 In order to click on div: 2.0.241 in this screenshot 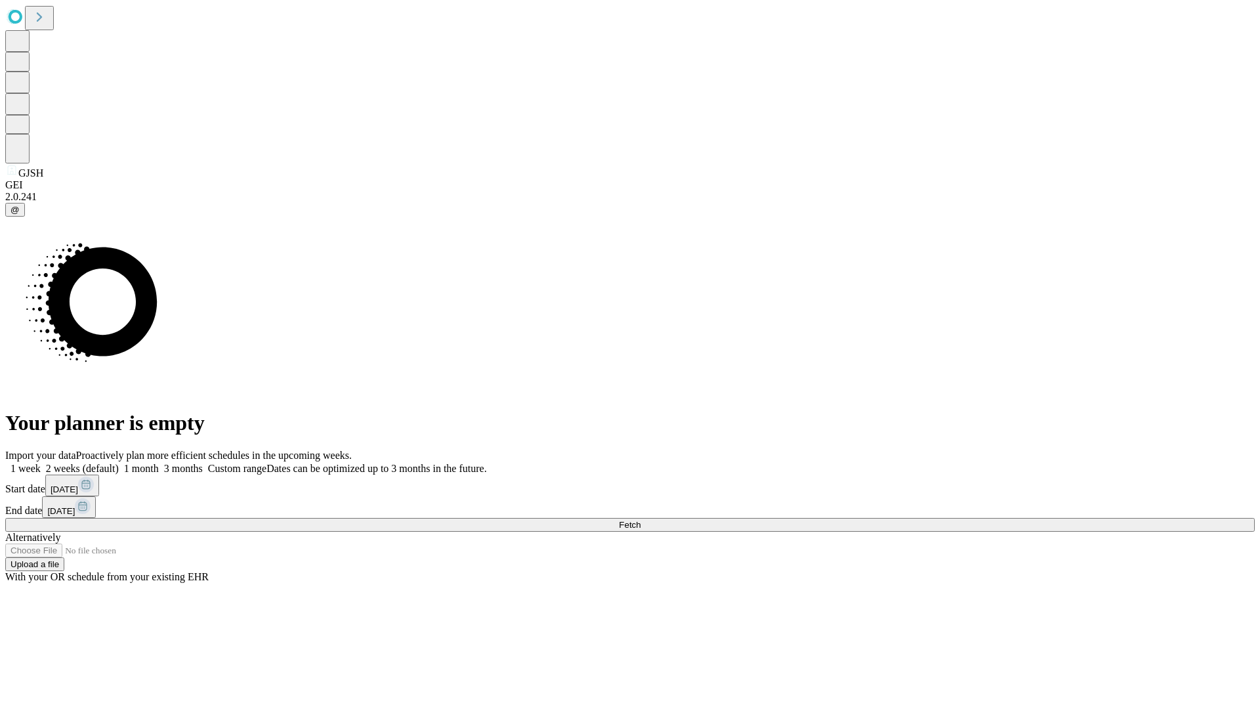, I will do `click(630, 197)`.